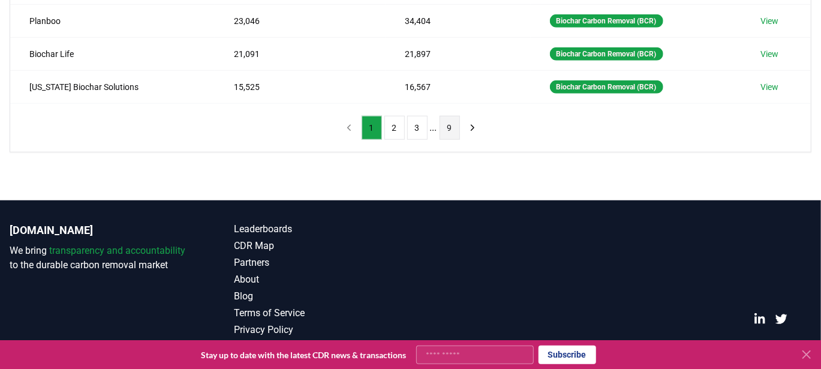 The image size is (821, 369). Describe the element at coordinates (418, 128) in the screenshot. I see `button: 3` at that location.